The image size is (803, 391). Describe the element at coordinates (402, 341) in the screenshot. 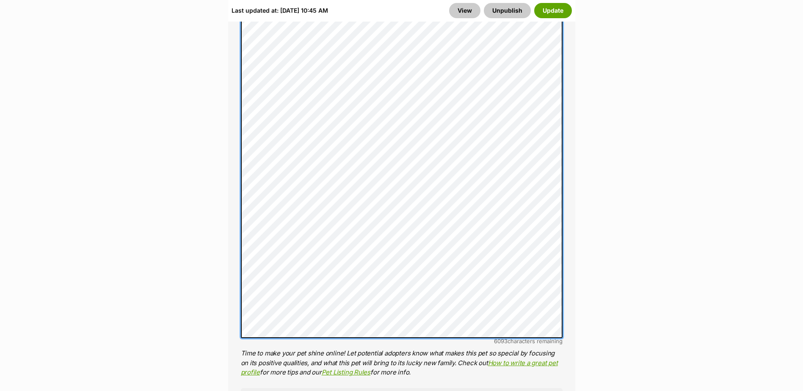

I see `div: characters remaining` at that location.